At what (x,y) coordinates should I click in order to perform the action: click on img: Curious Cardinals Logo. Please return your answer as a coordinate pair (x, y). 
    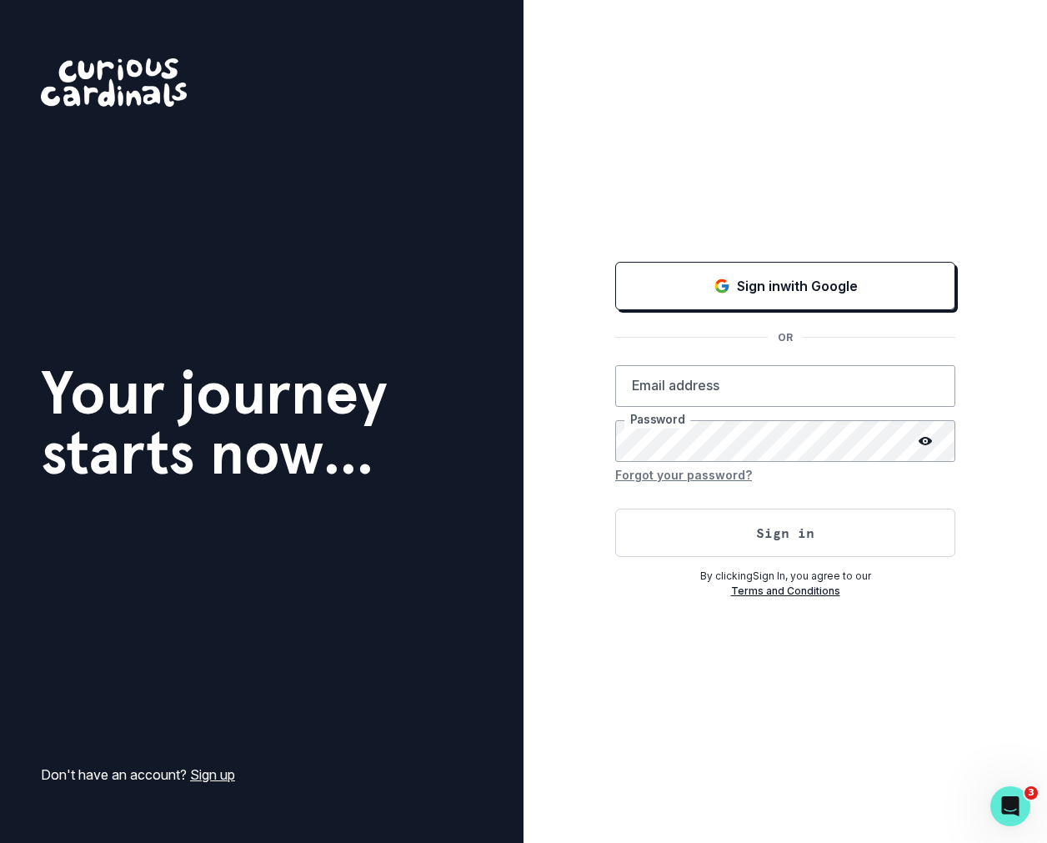
    Looking at the image, I should click on (113, 83).